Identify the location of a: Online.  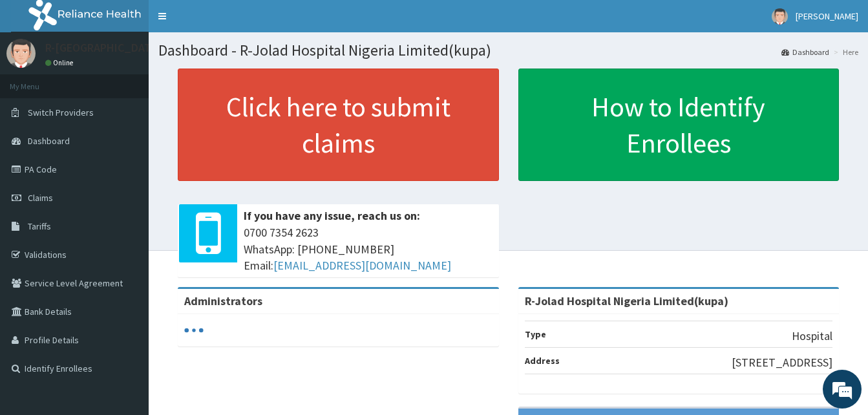
(61, 63).